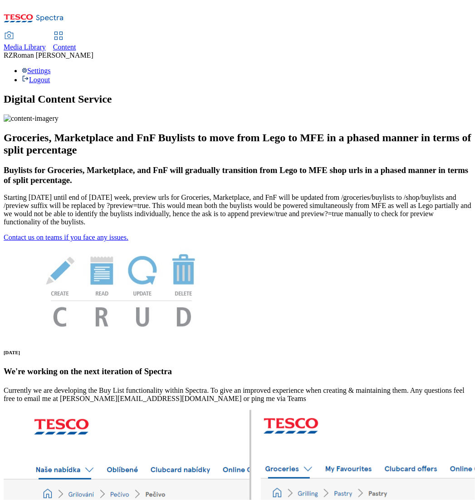 This screenshot has height=500, width=475. I want to click on span: Media Library, so click(24, 47).